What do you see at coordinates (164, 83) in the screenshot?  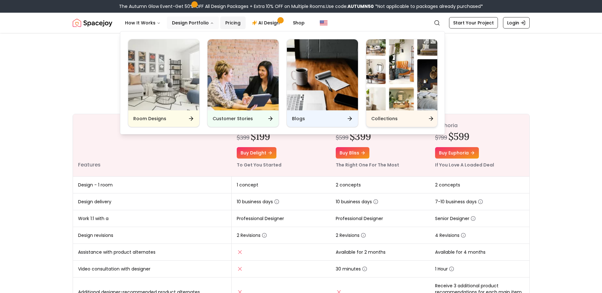 I see `a: Room DesignsRoom Designs` at bounding box center [164, 83].